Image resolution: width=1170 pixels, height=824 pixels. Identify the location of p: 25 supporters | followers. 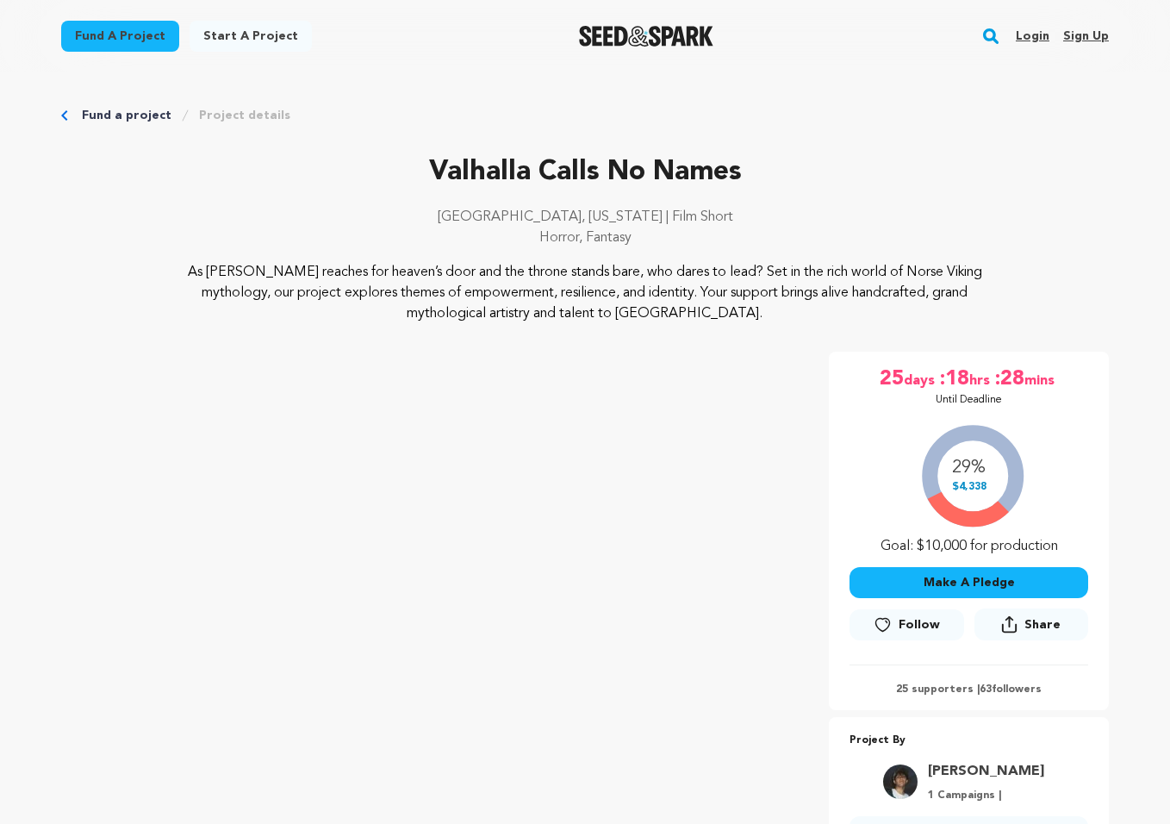
(968, 689).